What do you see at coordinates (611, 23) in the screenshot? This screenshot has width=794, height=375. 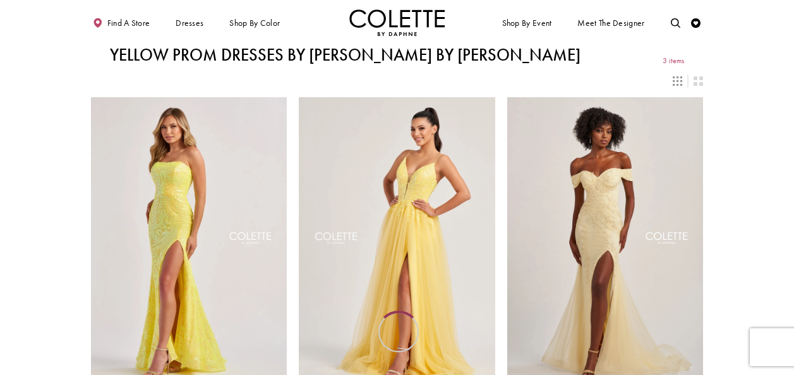 I see `span: Meet the designer` at bounding box center [611, 23].